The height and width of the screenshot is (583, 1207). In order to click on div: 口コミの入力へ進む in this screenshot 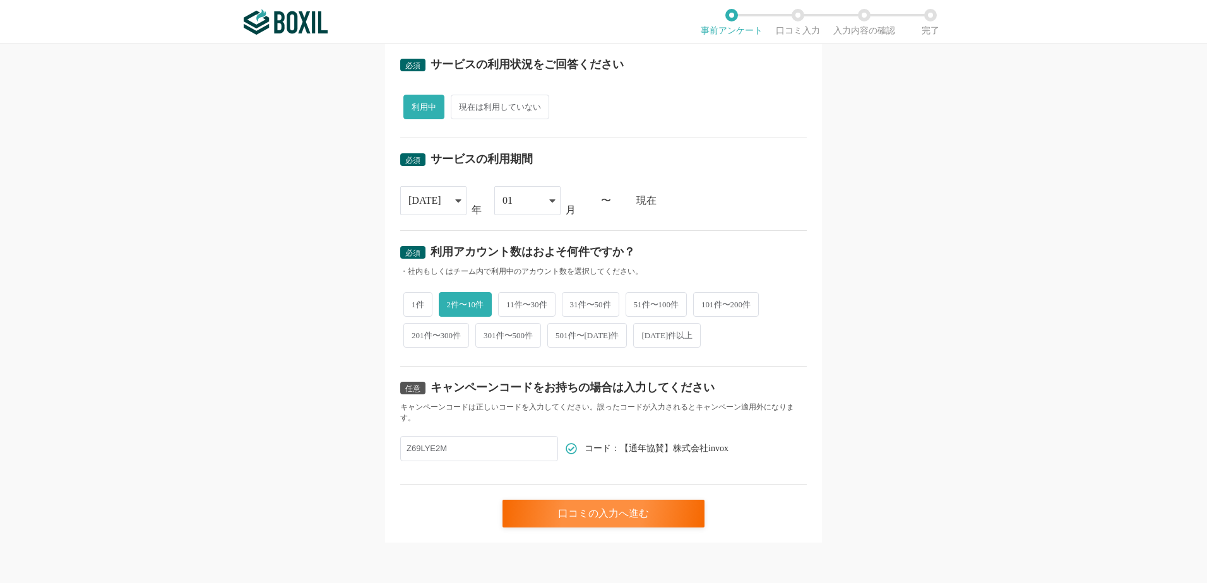, I will do `click(603, 514)`.